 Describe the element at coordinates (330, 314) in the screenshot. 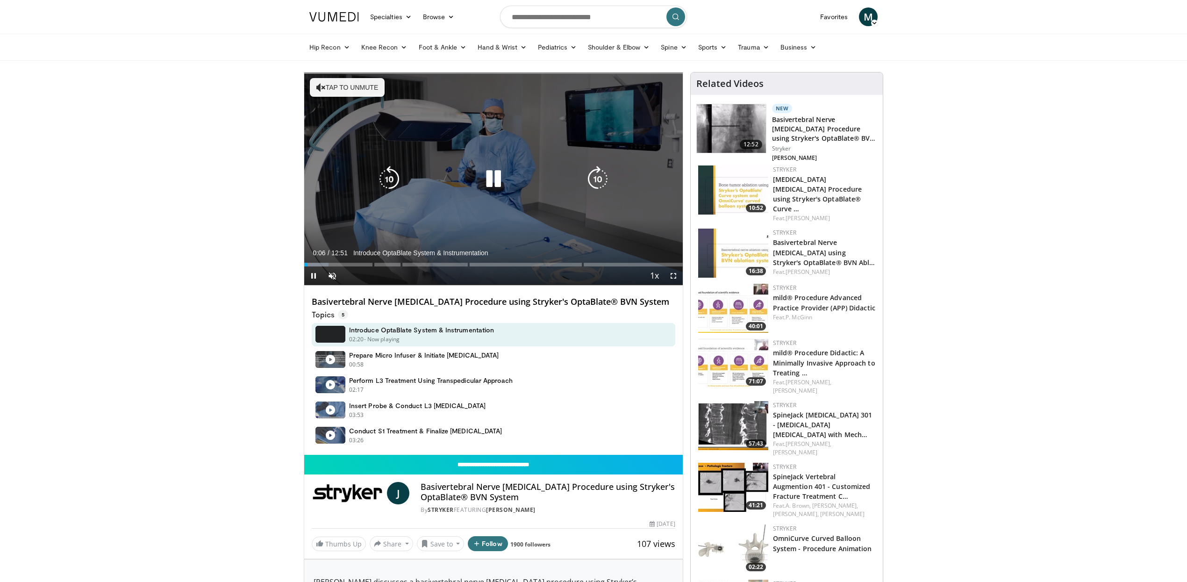

I see `p: Topics` at that location.